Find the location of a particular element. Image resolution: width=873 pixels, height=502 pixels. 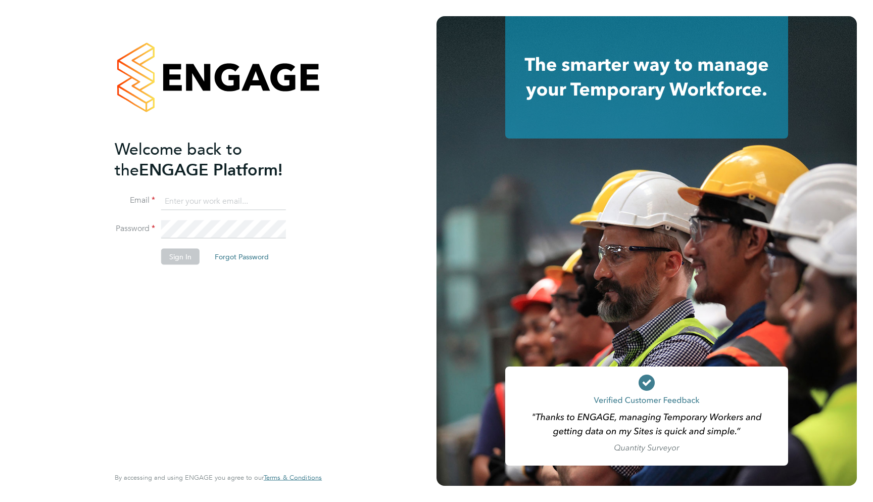

button: Forgot Password is located at coordinates (242, 257).